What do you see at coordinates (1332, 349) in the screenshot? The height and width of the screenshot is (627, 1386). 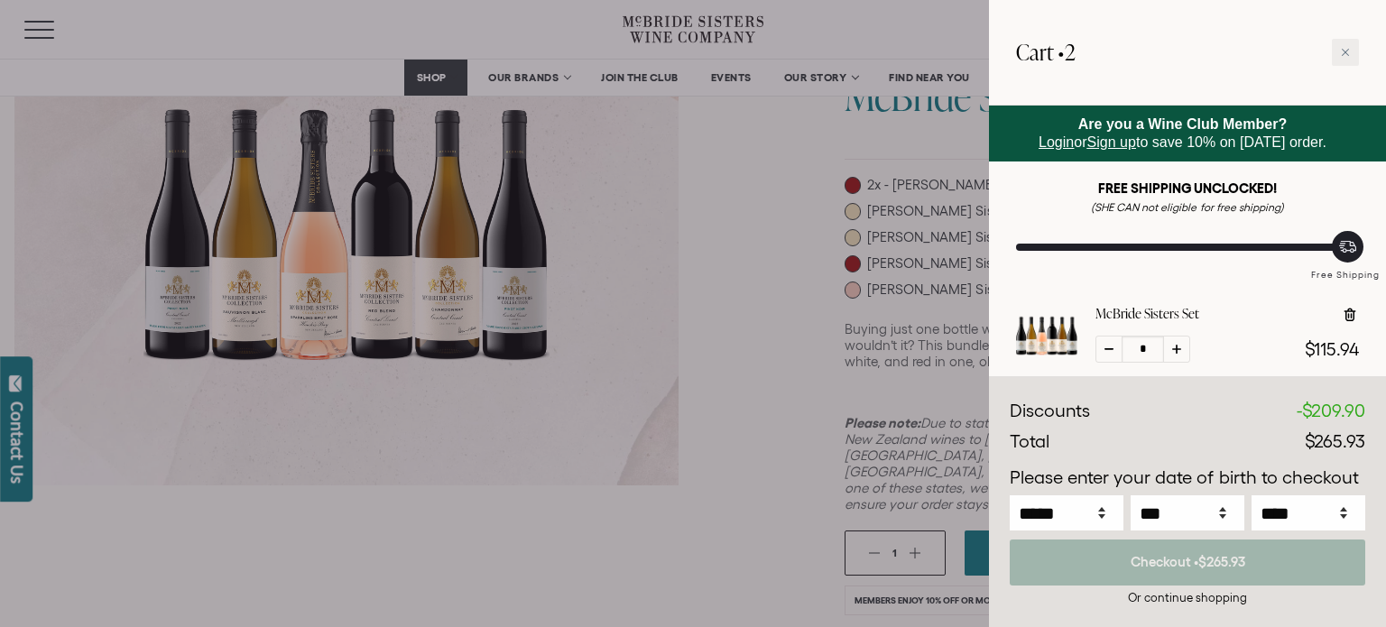 I see `span: $115.94` at bounding box center [1332, 349].